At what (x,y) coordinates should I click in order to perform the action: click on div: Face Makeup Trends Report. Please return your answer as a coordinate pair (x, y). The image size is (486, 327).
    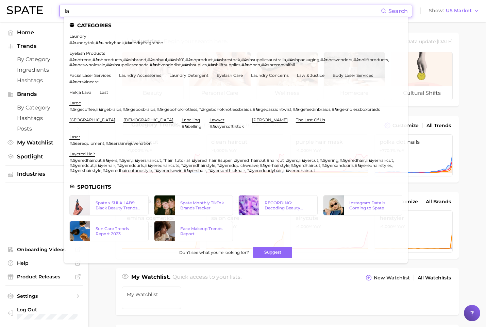
    Looking at the image, I should click on (204, 231).